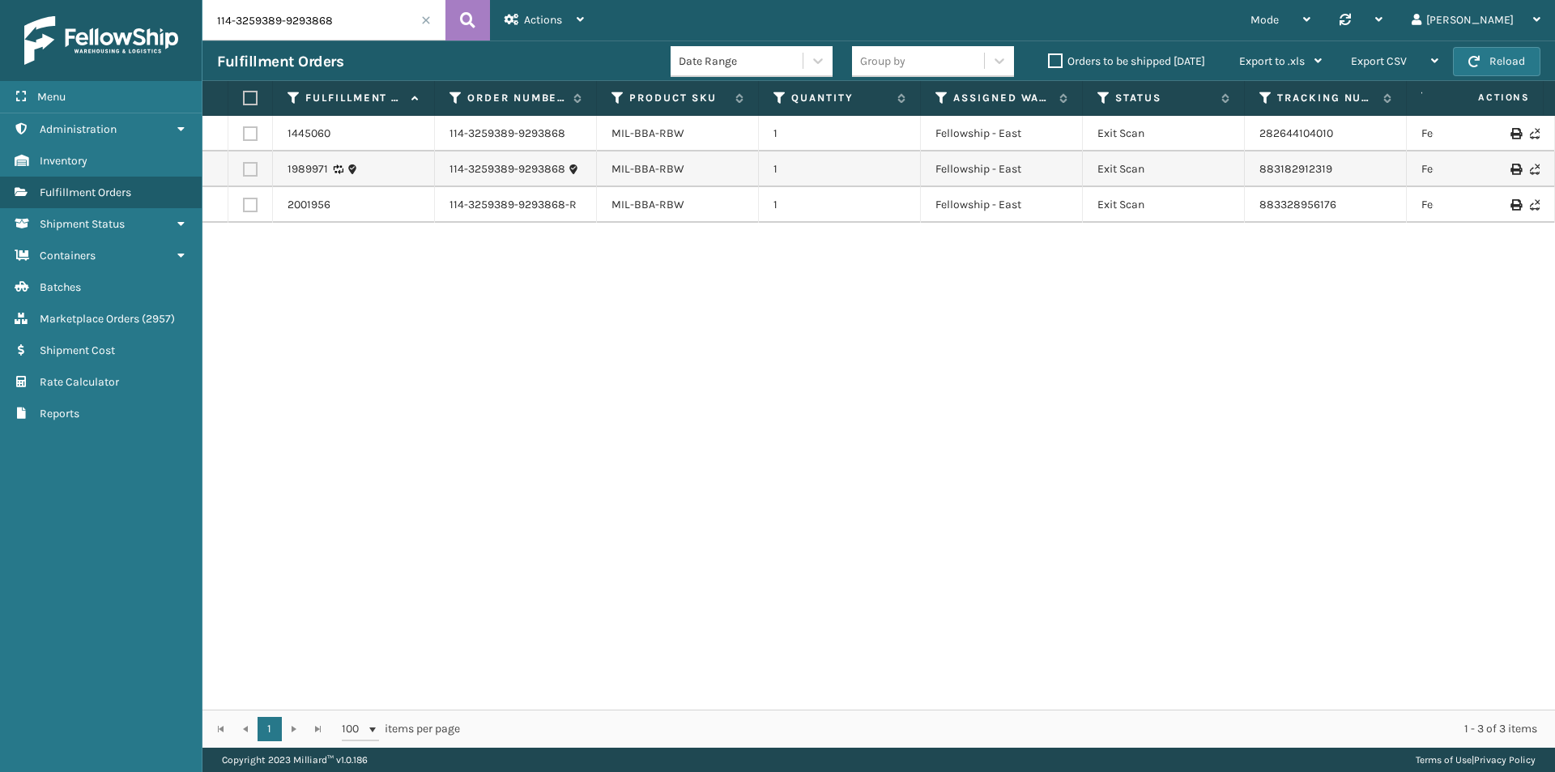  I want to click on label: Fulfillment Order Id, so click(354, 98).